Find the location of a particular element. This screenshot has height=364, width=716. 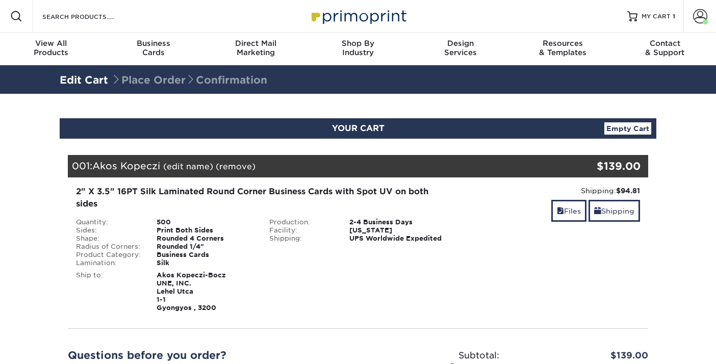

div: & Templates is located at coordinates (562, 48).